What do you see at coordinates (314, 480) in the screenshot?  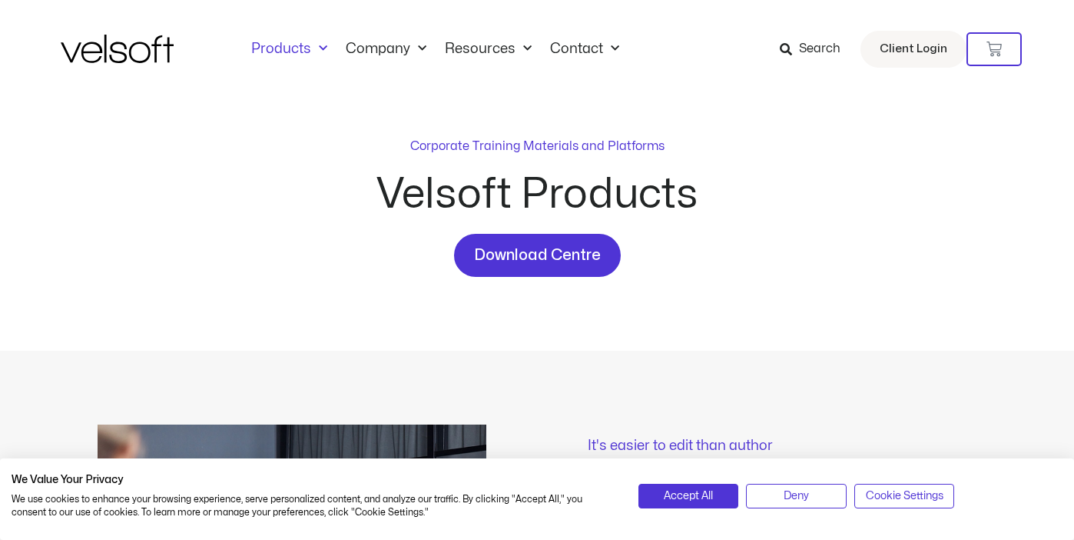 I see `h2: We Value Your Privacy` at bounding box center [314, 480].